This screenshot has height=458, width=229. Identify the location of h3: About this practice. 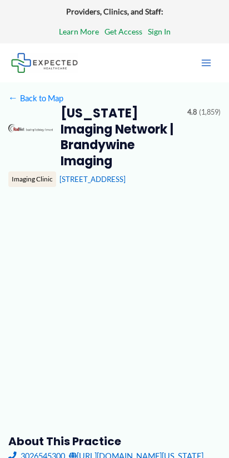
(115, 441).